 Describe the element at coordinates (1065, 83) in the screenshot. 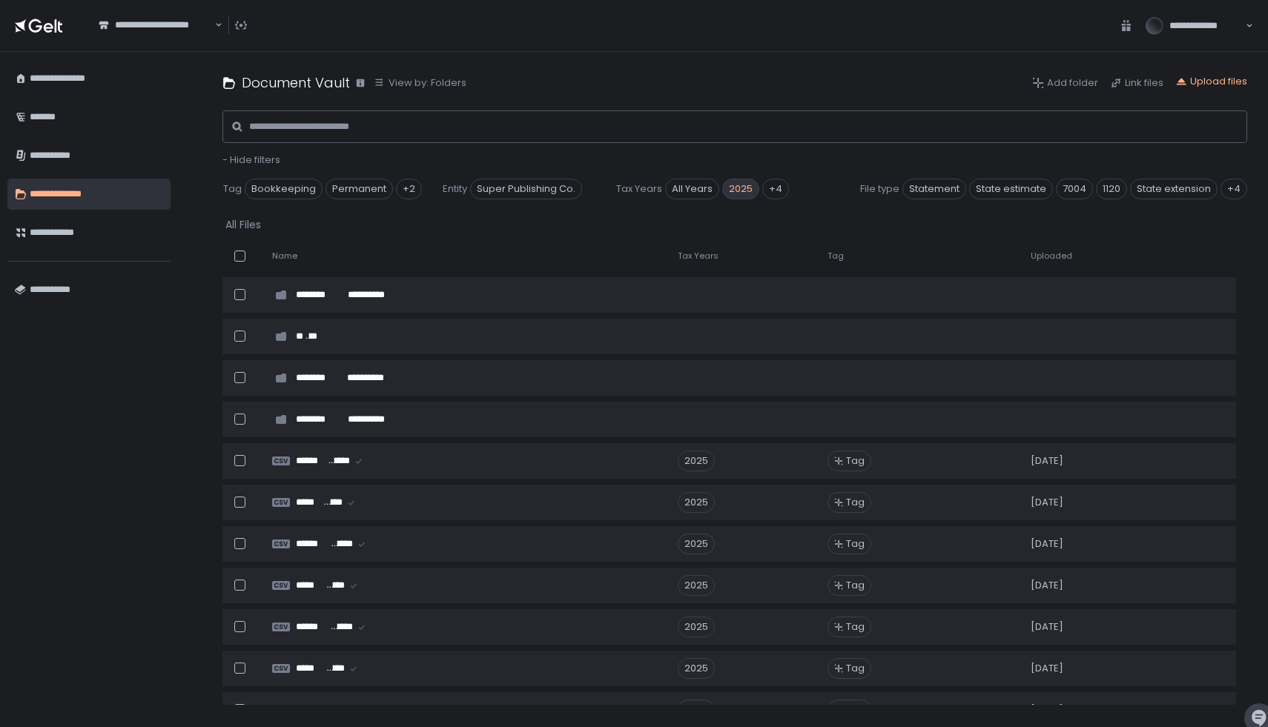

I see `button: Add folder` at that location.